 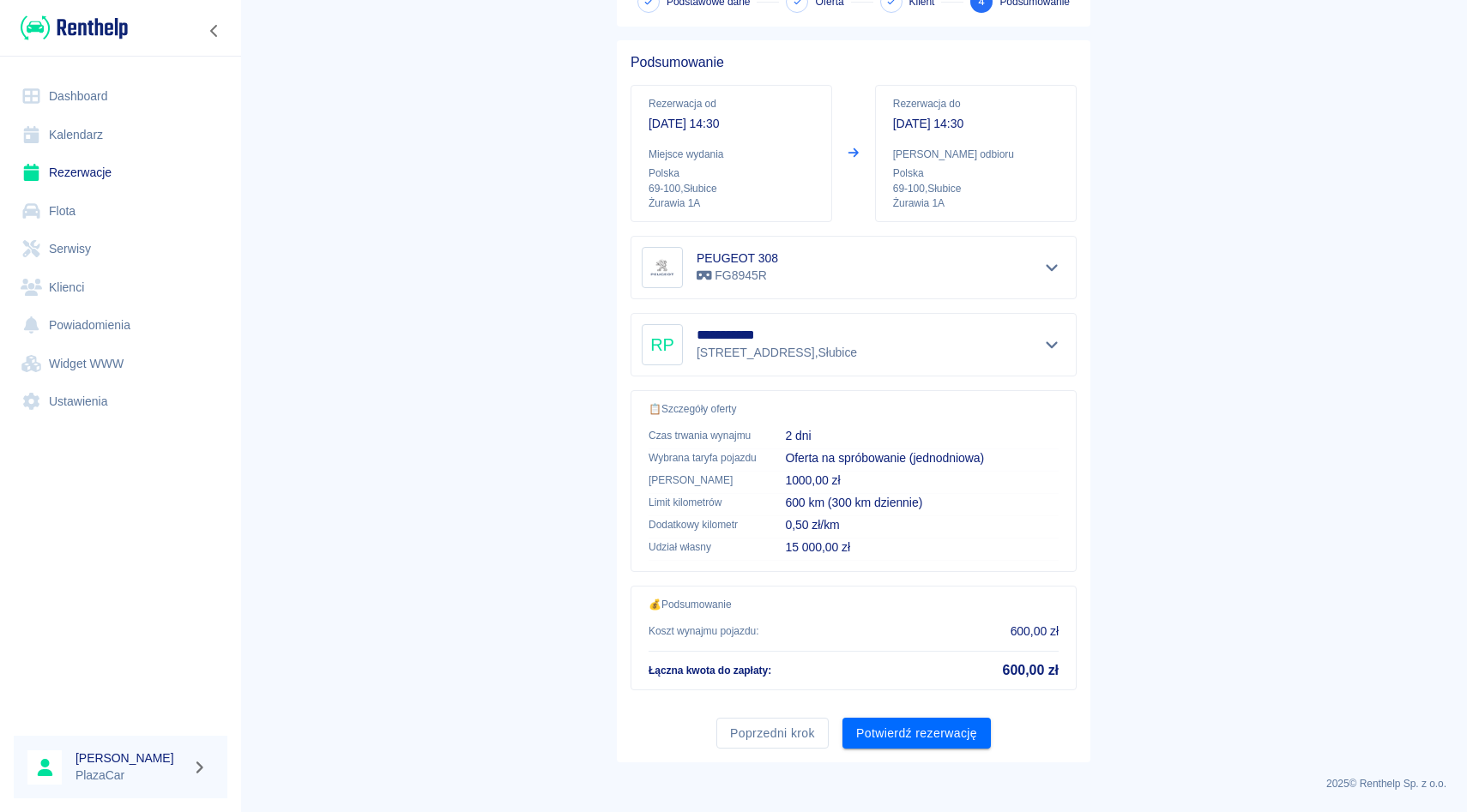 What do you see at coordinates (772, 733) in the screenshot?
I see `button: Poprzedni krok` at bounding box center [772, 733].